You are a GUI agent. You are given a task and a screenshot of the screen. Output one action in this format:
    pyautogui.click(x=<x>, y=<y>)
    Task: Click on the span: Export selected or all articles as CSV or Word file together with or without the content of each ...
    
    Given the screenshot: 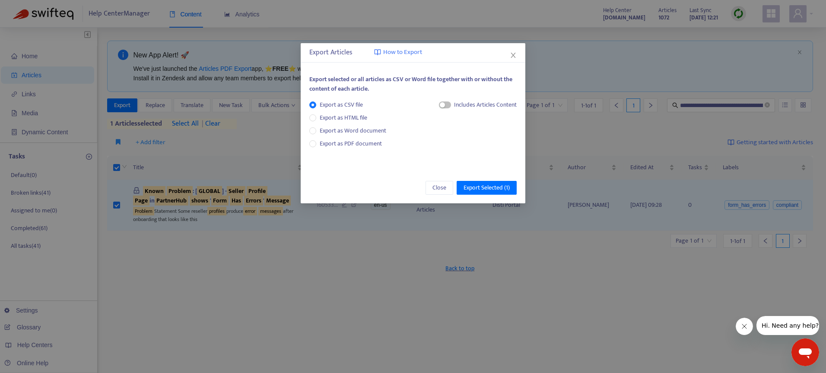 What is the action you would take?
    pyautogui.click(x=411, y=84)
    